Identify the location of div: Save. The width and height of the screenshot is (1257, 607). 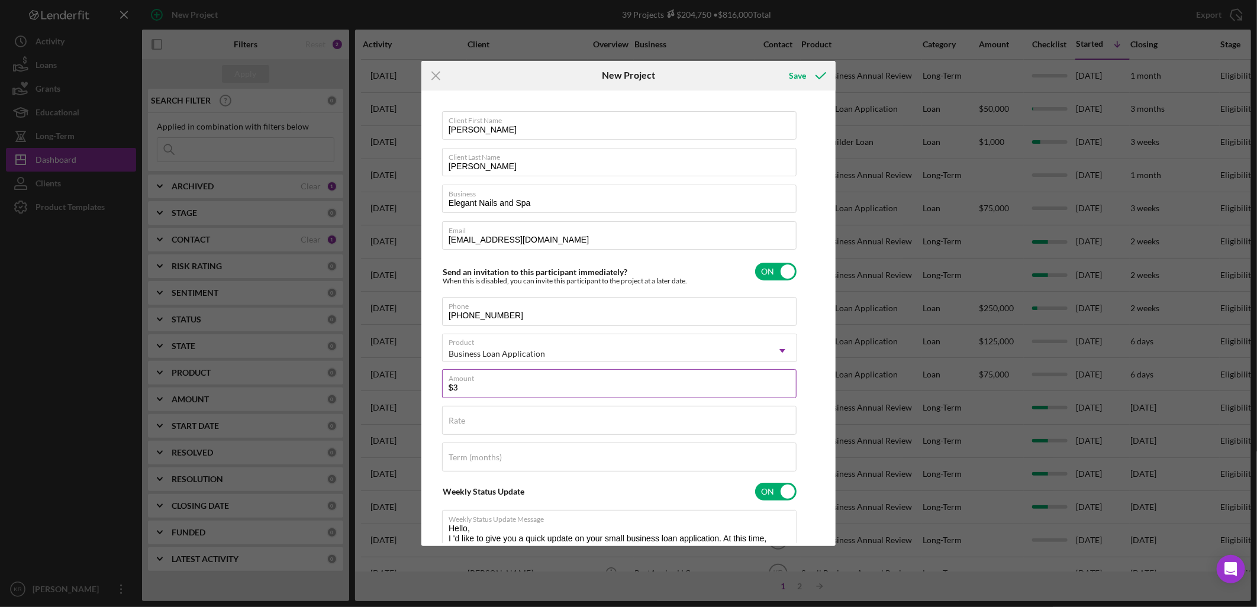
(797, 76).